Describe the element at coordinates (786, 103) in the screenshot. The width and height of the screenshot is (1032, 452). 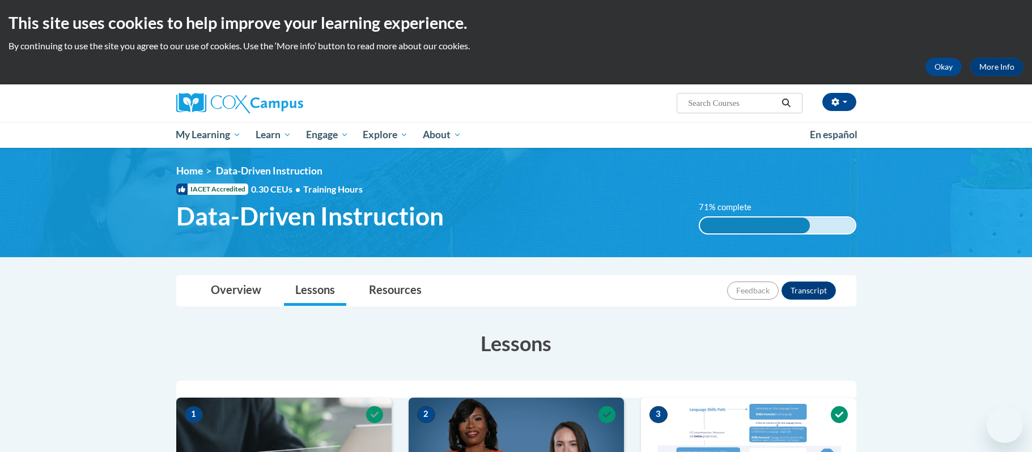
I see `button: Search` at that location.